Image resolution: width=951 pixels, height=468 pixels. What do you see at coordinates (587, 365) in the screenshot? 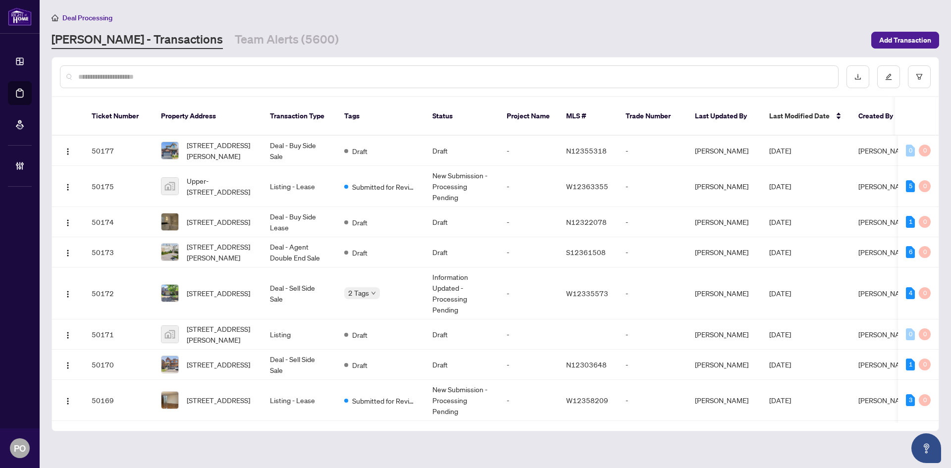
I see `span: N12303648` at bounding box center [587, 365].